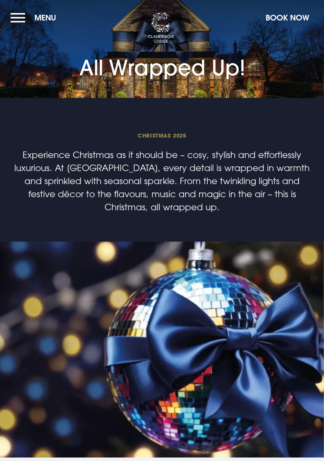 The width and height of the screenshot is (324, 461). I want to click on span: Menu, so click(45, 17).